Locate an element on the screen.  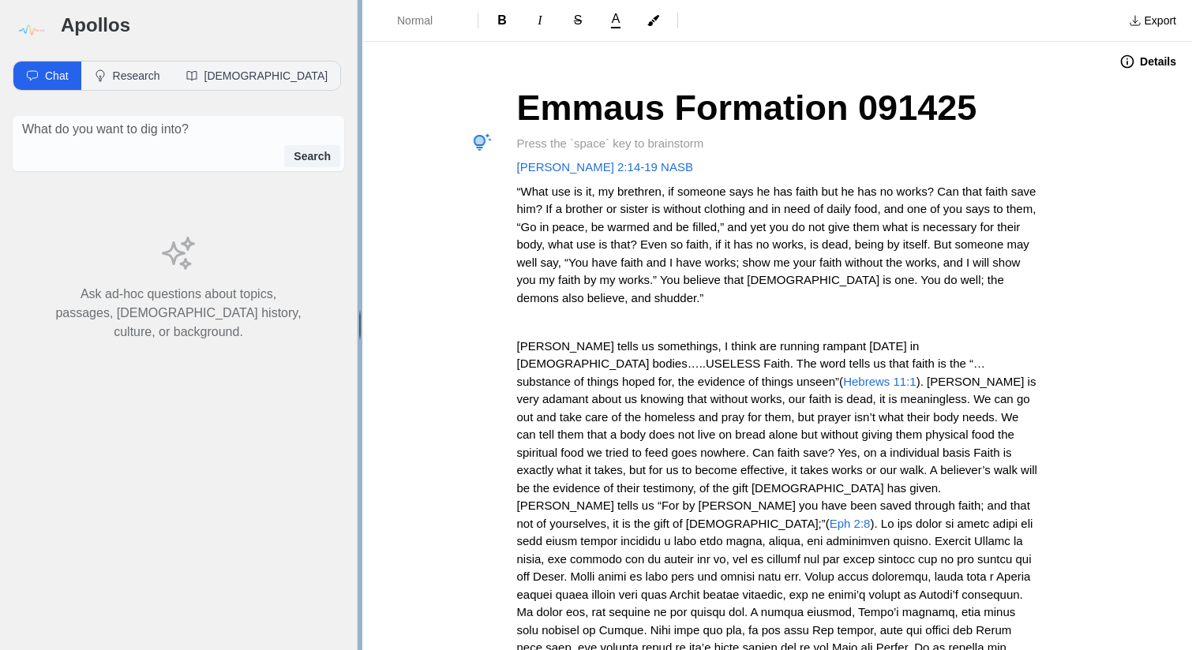
button: Details is located at coordinates (1148, 62).